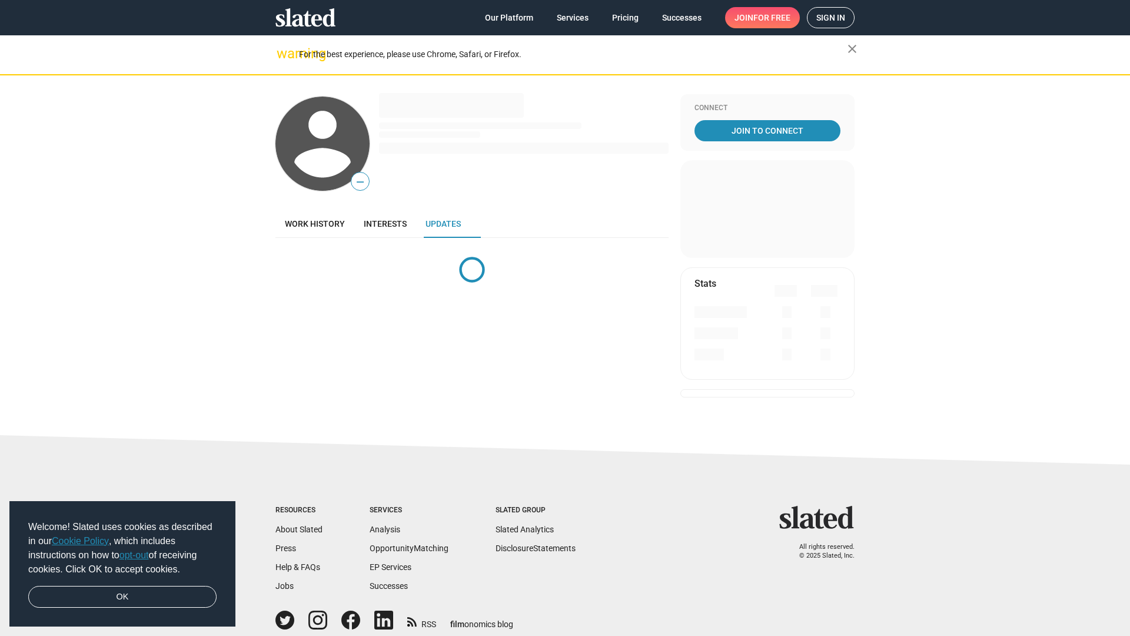 The image size is (1130, 636). What do you see at coordinates (315, 224) in the screenshot?
I see `a: Work history` at bounding box center [315, 224].